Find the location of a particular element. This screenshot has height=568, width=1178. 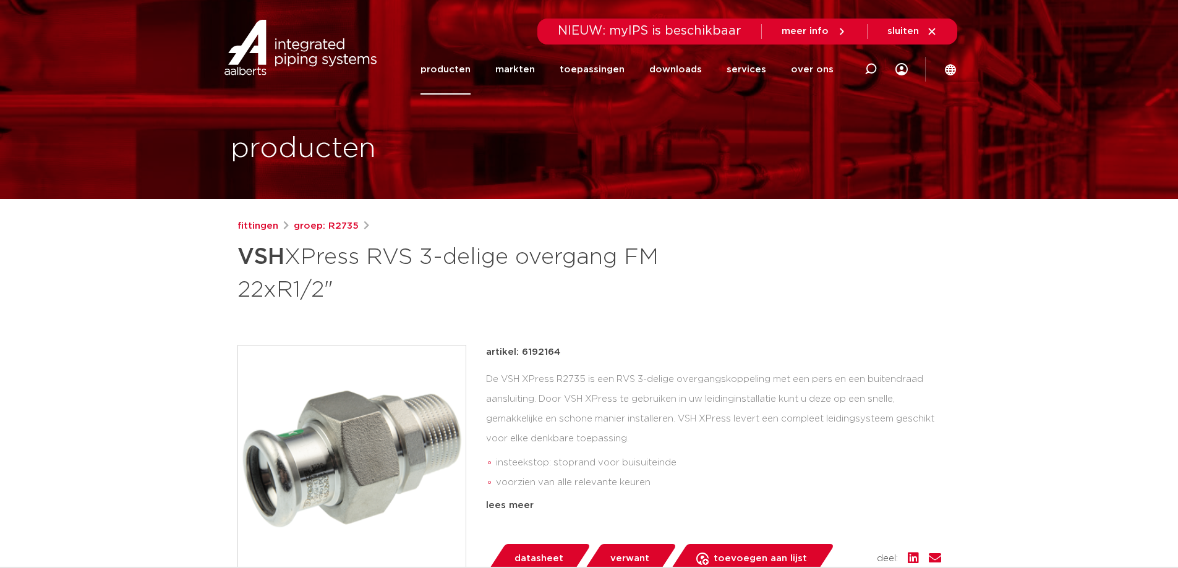

a: markten is located at coordinates (515, 69).